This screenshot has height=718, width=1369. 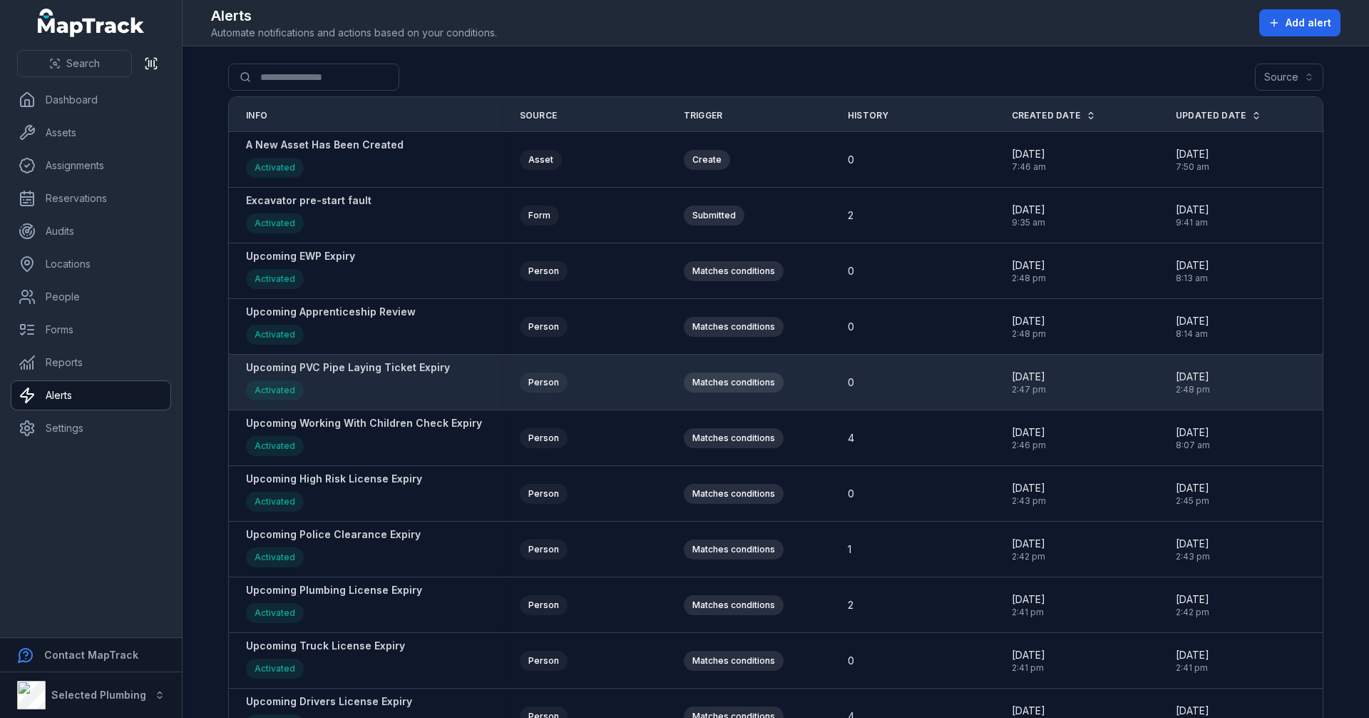 What do you see at coordinates (91, 231) in the screenshot?
I see `a: Audits` at bounding box center [91, 231].